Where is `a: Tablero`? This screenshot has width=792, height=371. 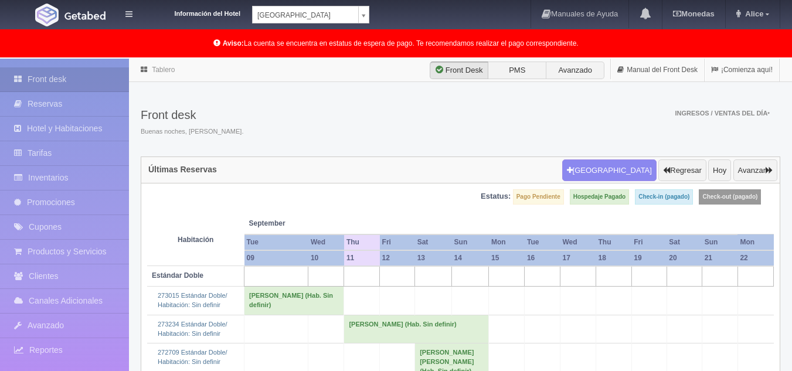
a: Tablero is located at coordinates (163, 70).